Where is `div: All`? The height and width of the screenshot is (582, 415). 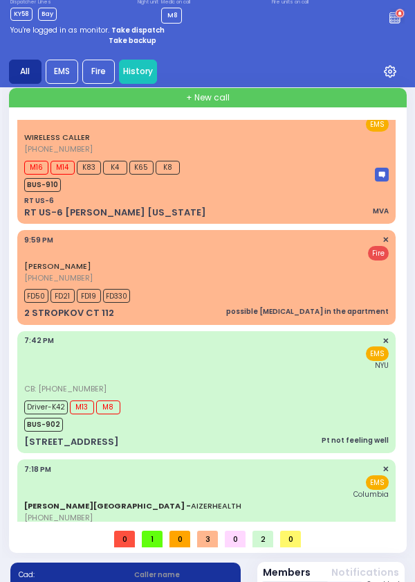
div: All is located at coordinates (25, 71).